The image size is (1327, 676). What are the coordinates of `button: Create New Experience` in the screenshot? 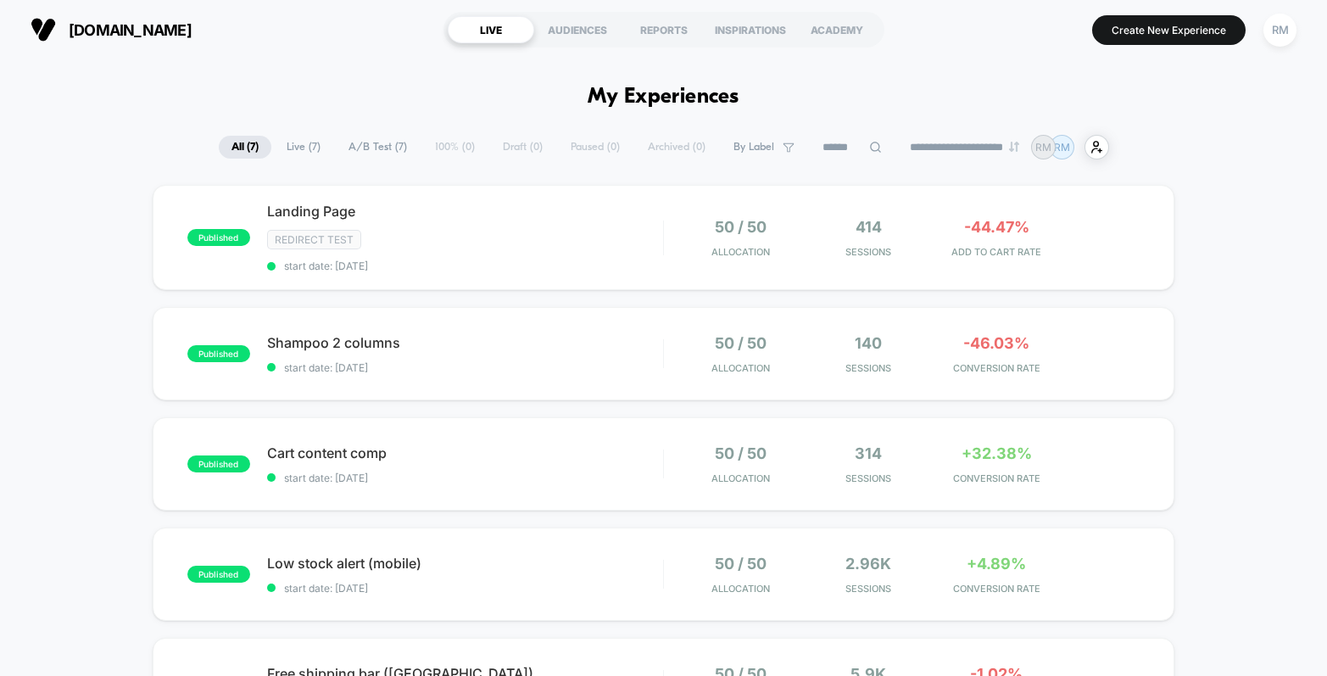 It's located at (1168, 30).